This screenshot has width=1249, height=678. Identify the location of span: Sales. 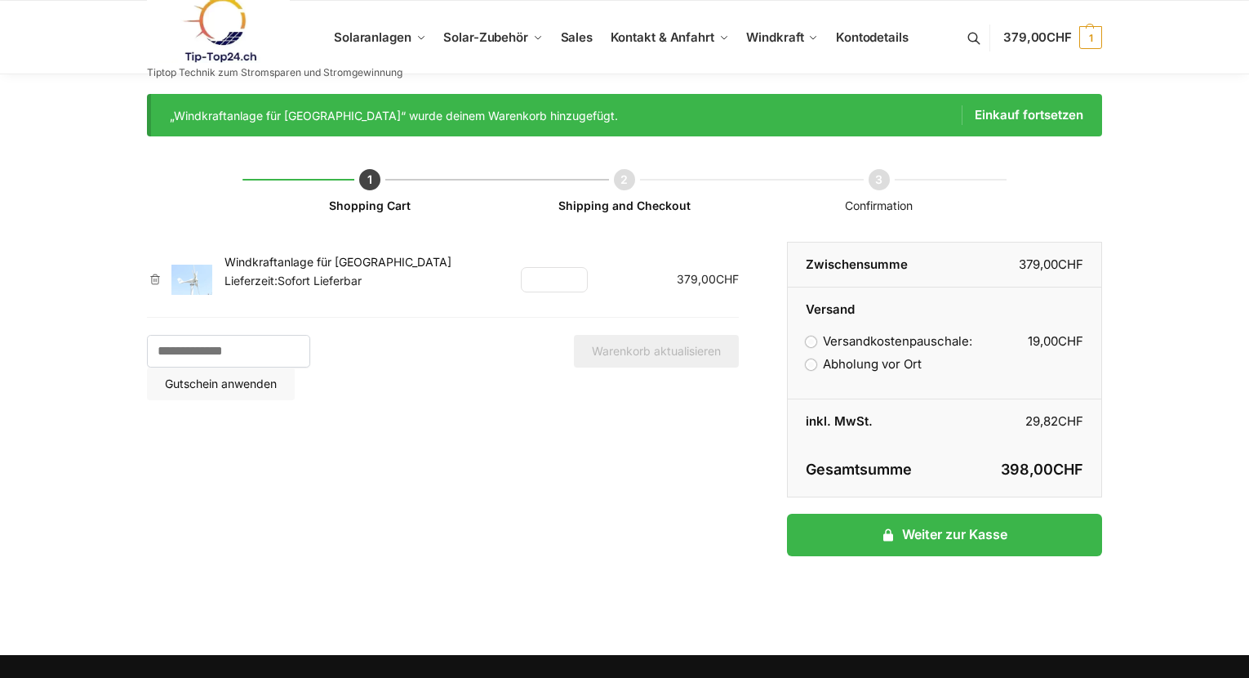
(577, 37).